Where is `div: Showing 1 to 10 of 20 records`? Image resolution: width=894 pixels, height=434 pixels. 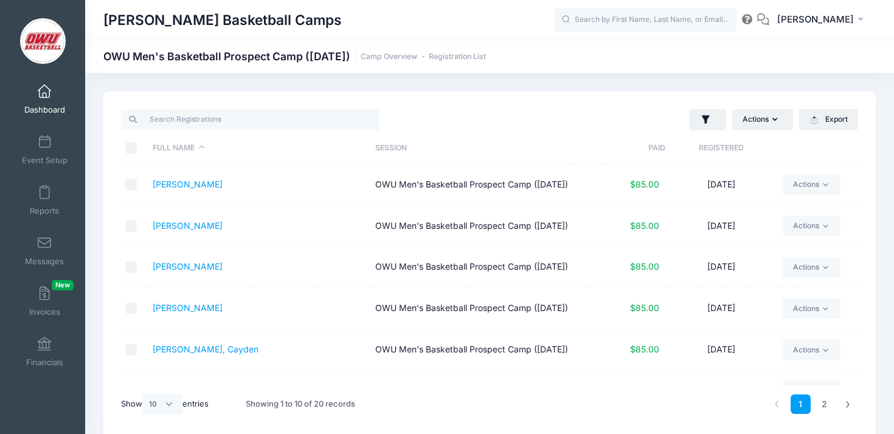 div: Showing 1 to 10 of 20 records is located at coordinates (300, 404).